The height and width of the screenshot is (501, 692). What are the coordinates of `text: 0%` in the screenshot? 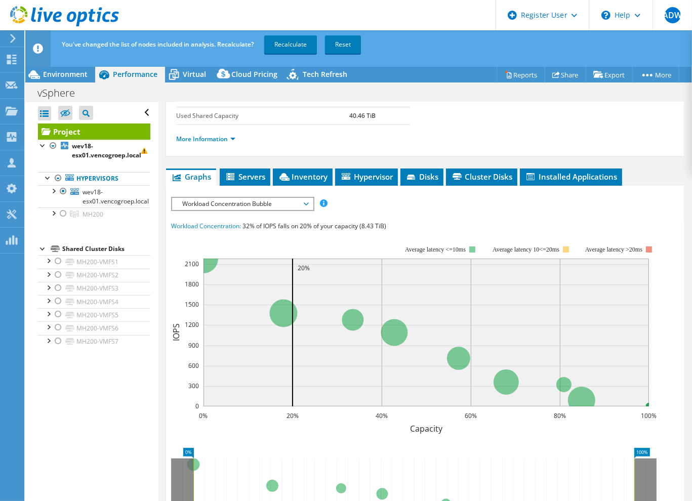 It's located at (203, 415).